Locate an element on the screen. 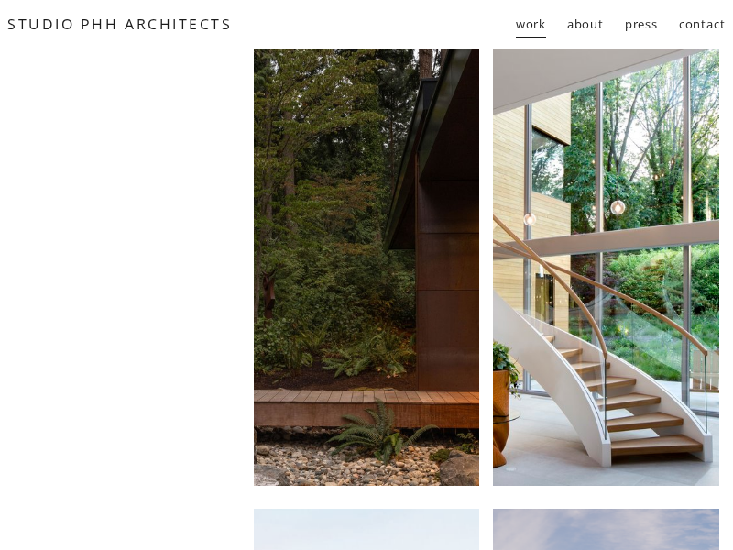  a: contact is located at coordinates (702, 24).